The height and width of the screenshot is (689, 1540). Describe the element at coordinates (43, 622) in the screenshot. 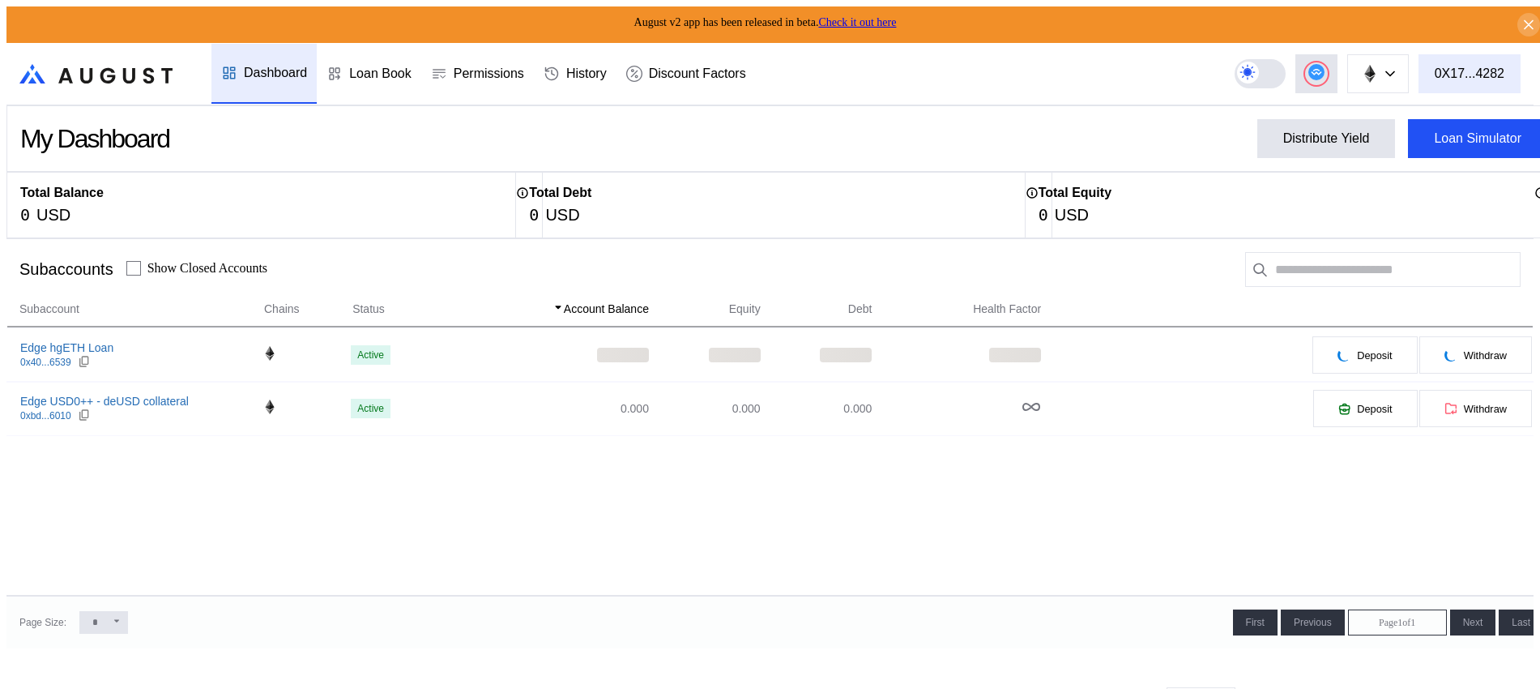

I see `div: Page Size:` at that location.